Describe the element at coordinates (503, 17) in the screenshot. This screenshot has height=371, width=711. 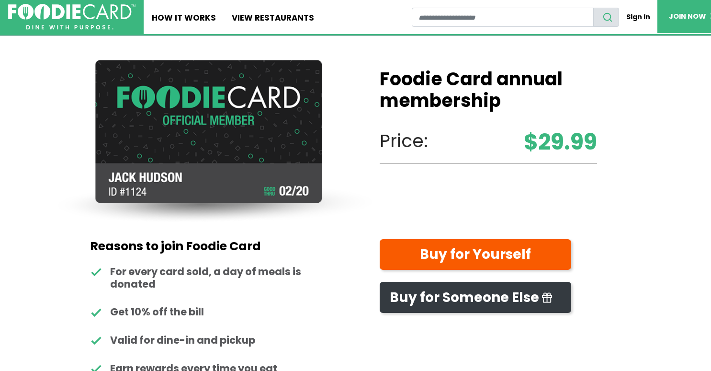
I see `input: restaurant search` at that location.